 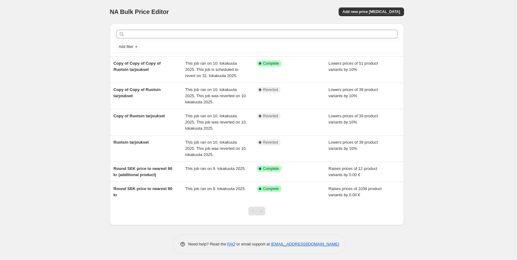 What do you see at coordinates (208, 244) in the screenshot?
I see `span: Need help? Read the` at bounding box center [208, 244].